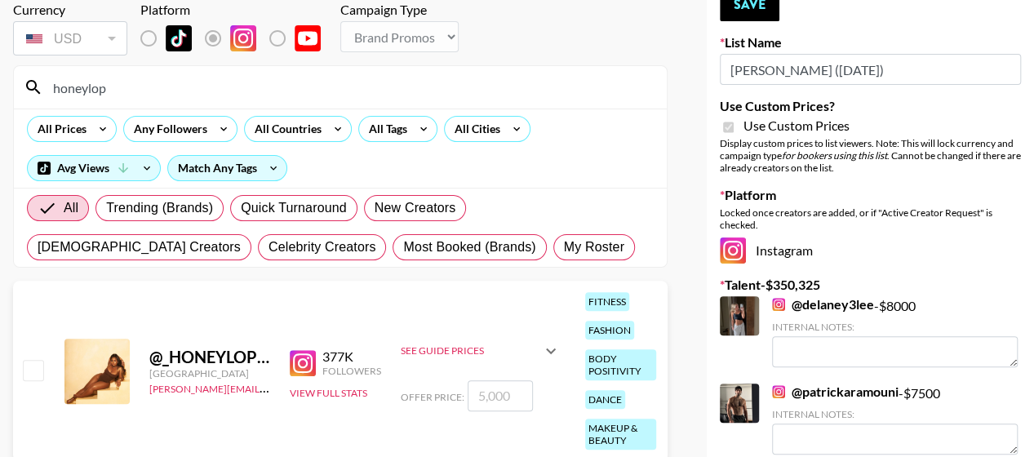  I want to click on div: 377K, so click(352, 356).